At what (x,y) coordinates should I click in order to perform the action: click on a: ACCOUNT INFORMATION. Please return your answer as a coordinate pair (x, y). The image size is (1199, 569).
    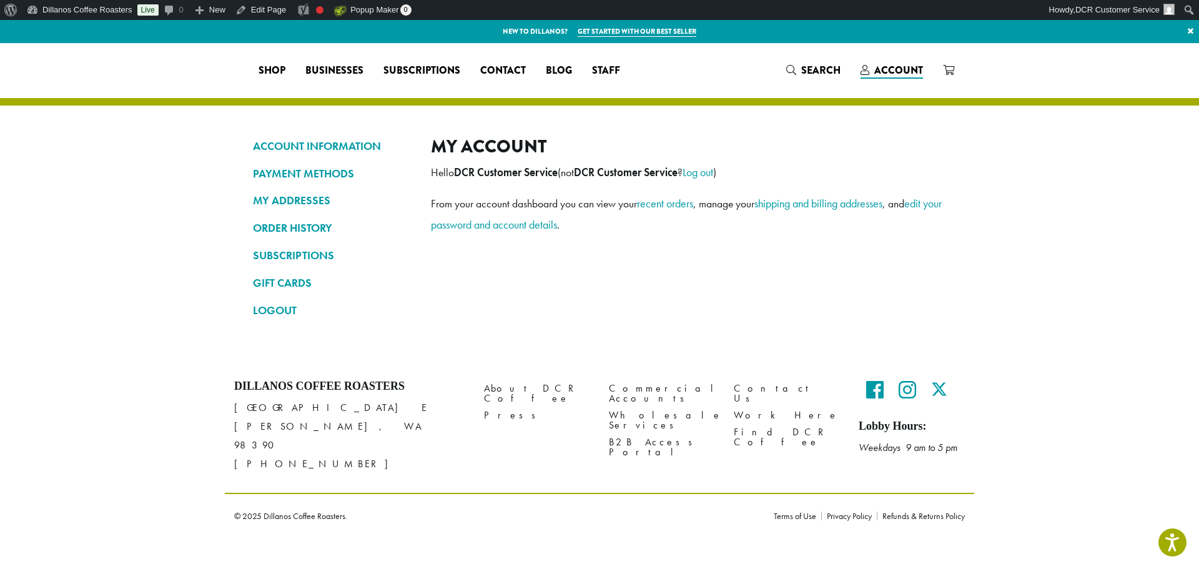
    Looking at the image, I should click on (332, 146).